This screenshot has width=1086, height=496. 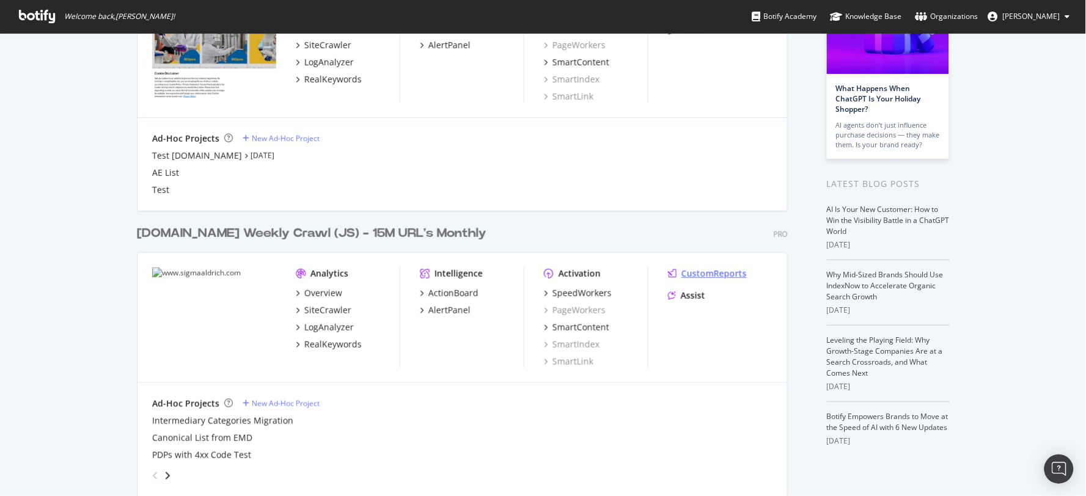 I want to click on a: CustomReports, so click(x=707, y=274).